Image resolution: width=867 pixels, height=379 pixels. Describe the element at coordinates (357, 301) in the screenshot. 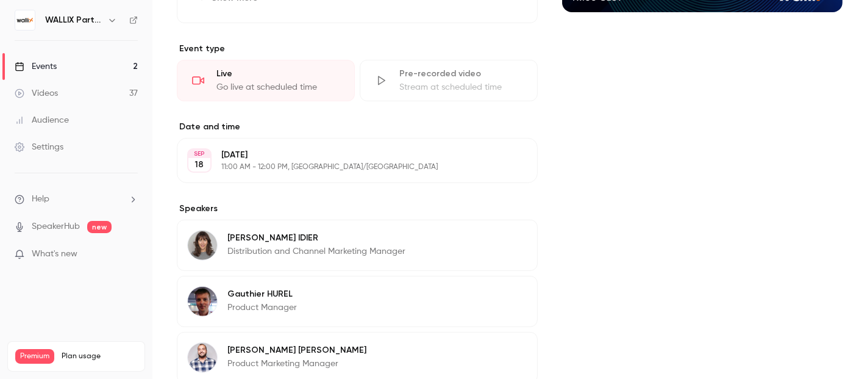

I see `div: Gauthier HURELGauthier HURELProduct Manager` at that location.